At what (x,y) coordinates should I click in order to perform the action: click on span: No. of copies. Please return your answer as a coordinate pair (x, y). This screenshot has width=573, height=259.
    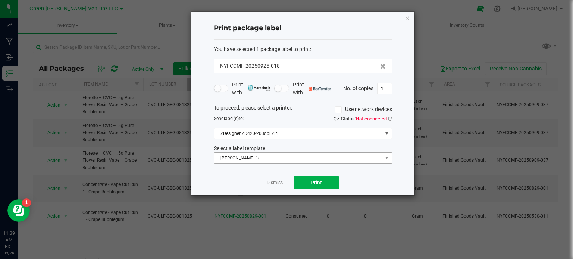
    Looking at the image, I should click on (358, 88).